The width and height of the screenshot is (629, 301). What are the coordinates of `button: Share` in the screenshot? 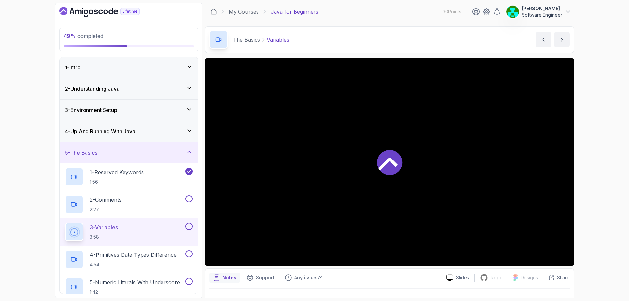 It's located at (556, 278).